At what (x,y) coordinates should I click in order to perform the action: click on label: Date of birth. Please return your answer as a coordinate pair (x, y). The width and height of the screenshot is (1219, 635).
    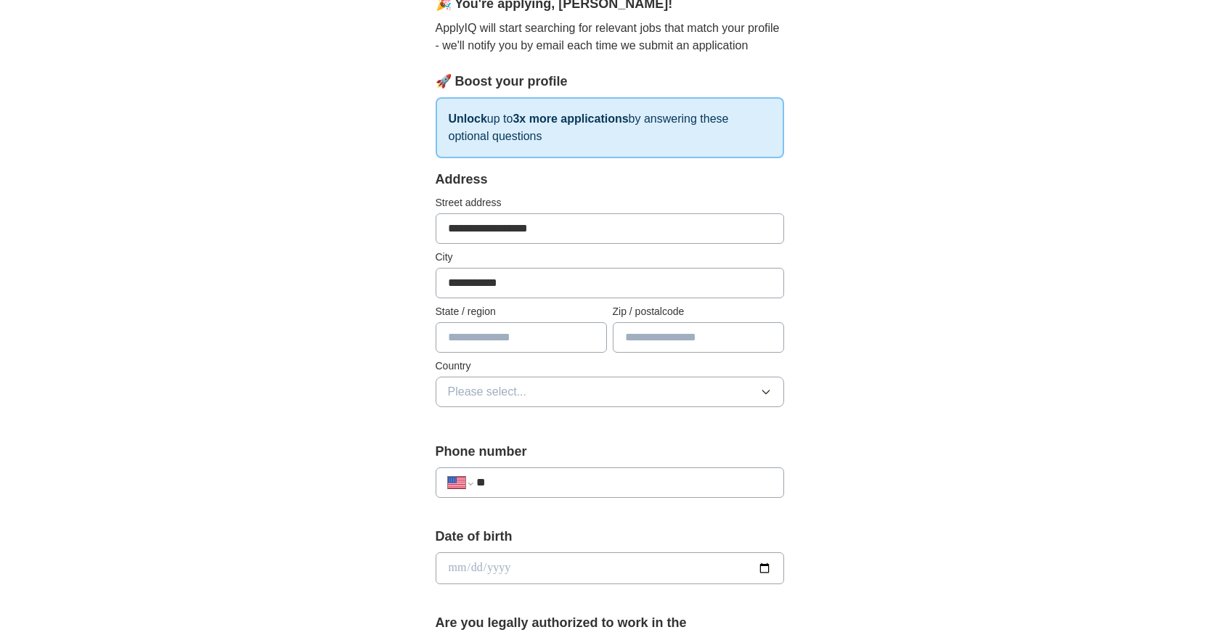
    Looking at the image, I should click on (610, 537).